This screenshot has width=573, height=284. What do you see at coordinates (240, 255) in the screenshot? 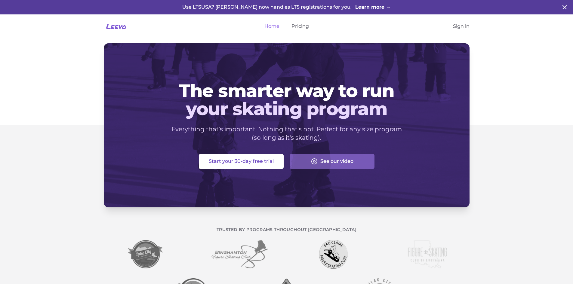
I see `img: Binghamton FSC` at bounding box center [240, 255].